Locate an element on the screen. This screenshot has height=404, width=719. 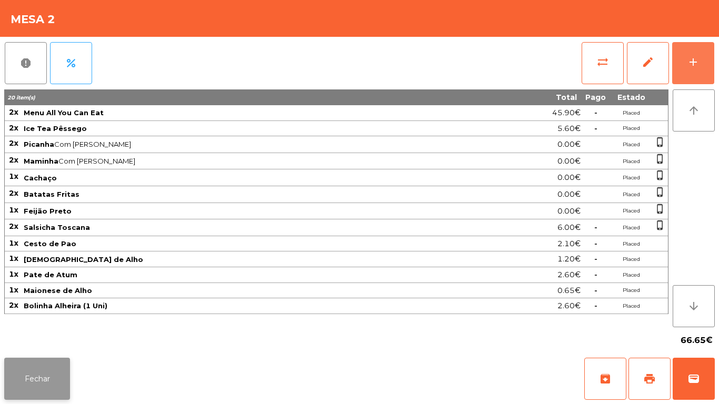
i: arrow_downward is located at coordinates (693, 306).